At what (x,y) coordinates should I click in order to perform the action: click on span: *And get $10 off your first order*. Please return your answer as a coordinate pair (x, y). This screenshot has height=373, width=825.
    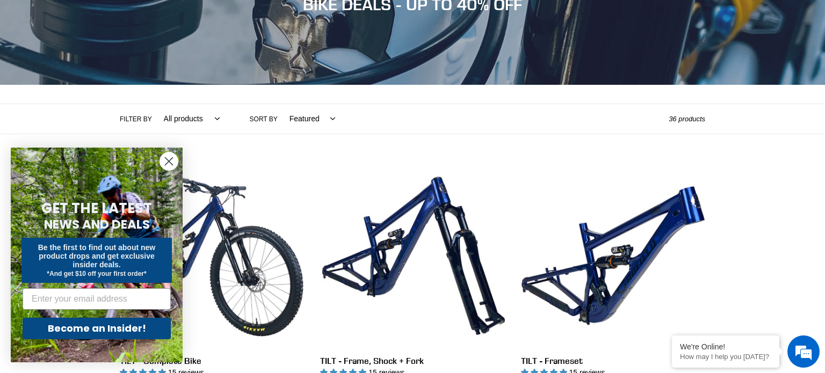
    Looking at the image, I should click on (96, 274).